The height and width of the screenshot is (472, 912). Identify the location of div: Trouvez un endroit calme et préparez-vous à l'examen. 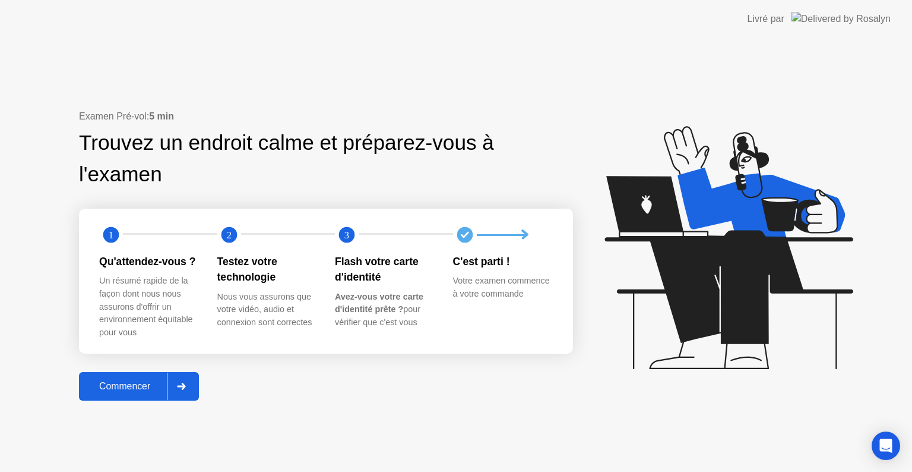
(288, 159).